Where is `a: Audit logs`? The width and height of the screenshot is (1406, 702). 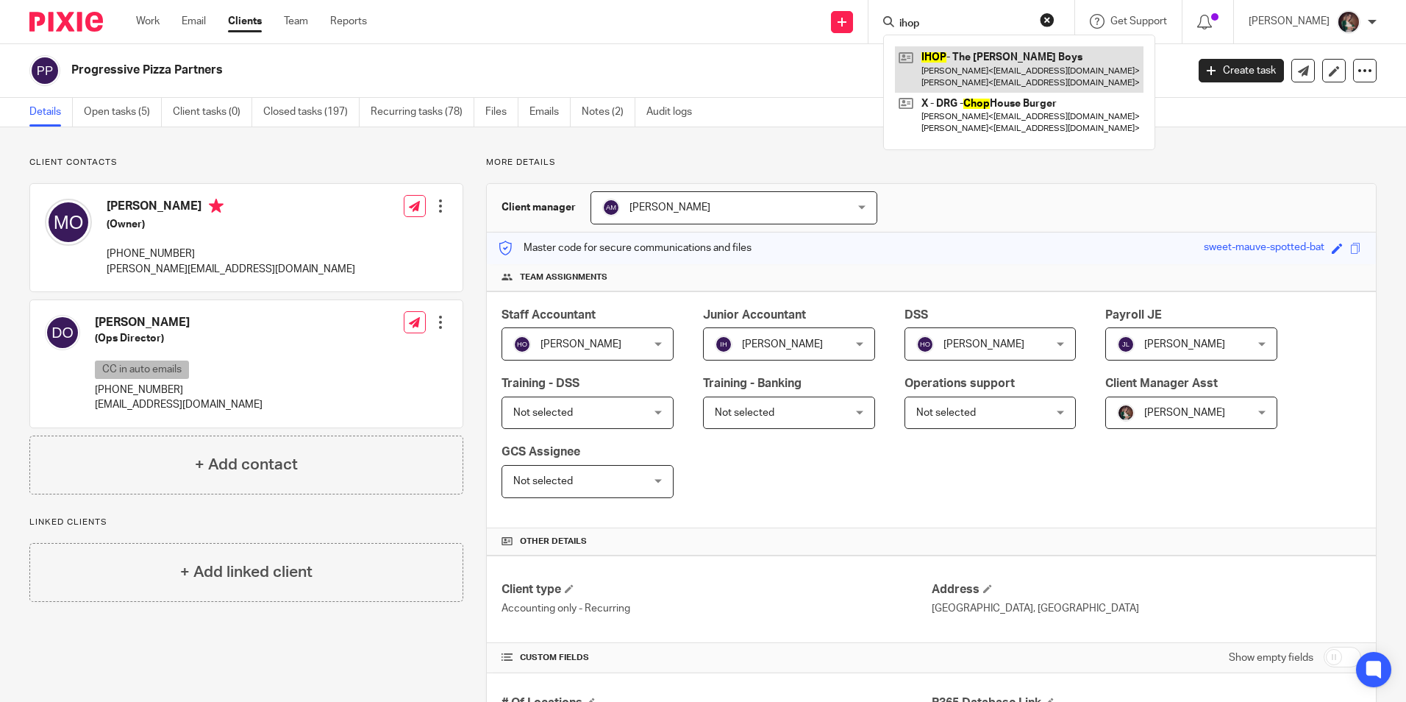 a: Audit logs is located at coordinates (675, 112).